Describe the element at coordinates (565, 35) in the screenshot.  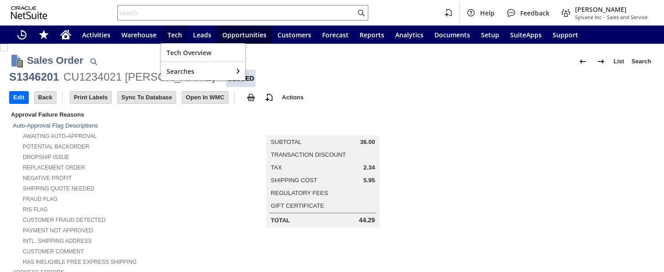
I see `span: Support` at that location.